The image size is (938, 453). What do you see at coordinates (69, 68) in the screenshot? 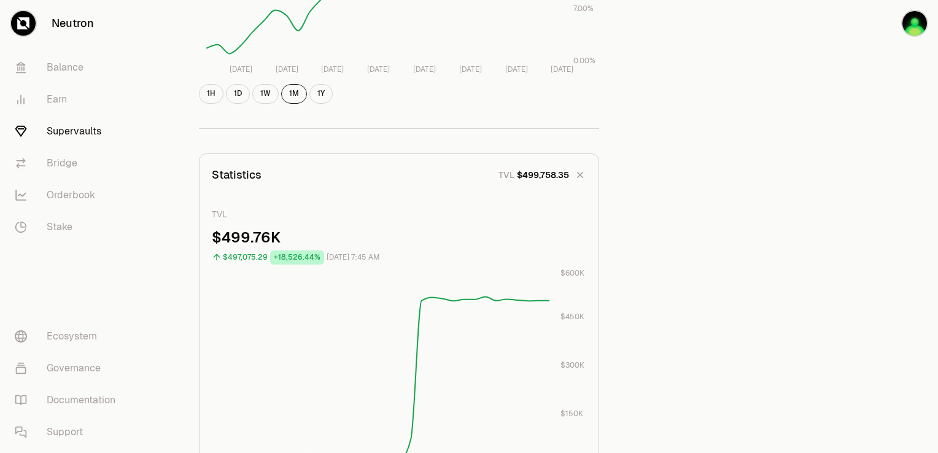
I see `a: Balance` at bounding box center [69, 68].